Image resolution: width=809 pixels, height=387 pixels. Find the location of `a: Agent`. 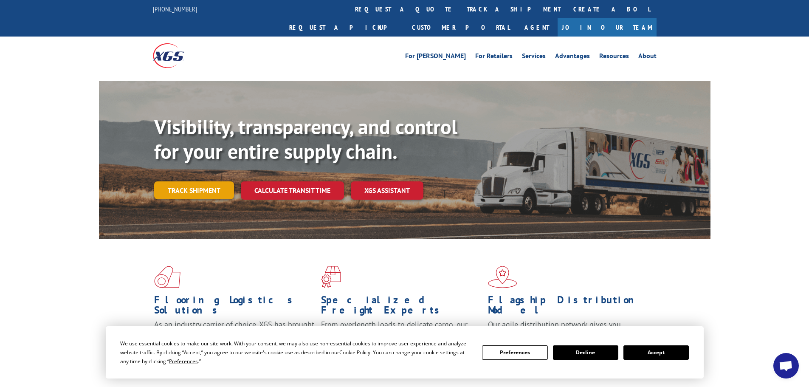

a: Agent is located at coordinates (537, 27).